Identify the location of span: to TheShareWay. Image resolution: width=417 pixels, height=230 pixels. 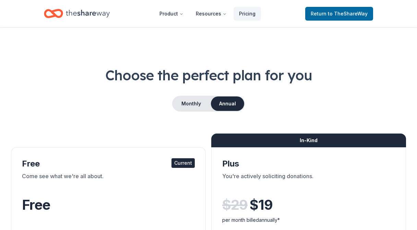
(348, 13).